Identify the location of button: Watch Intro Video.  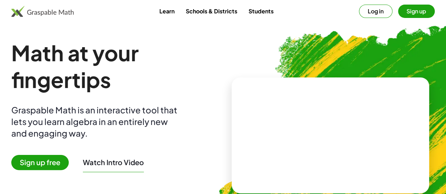
(113, 162).